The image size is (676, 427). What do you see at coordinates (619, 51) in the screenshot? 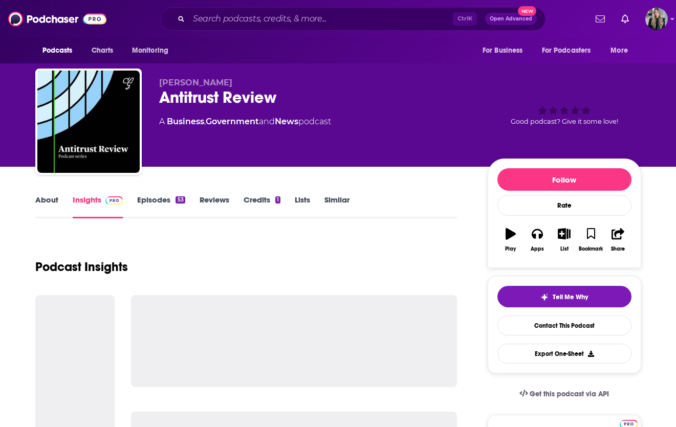
I see `span: More` at bounding box center [619, 51].